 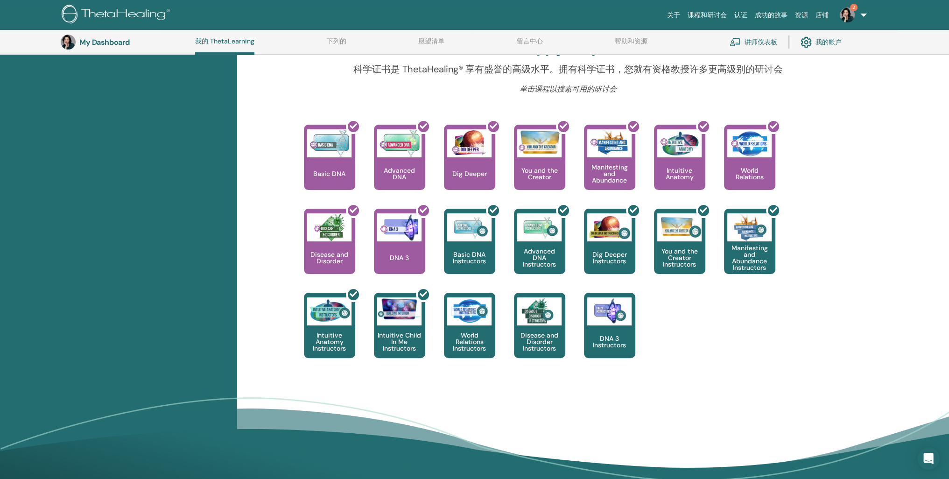 What do you see at coordinates (329, 143) in the screenshot?
I see `img: Basic DNA` at bounding box center [329, 143].